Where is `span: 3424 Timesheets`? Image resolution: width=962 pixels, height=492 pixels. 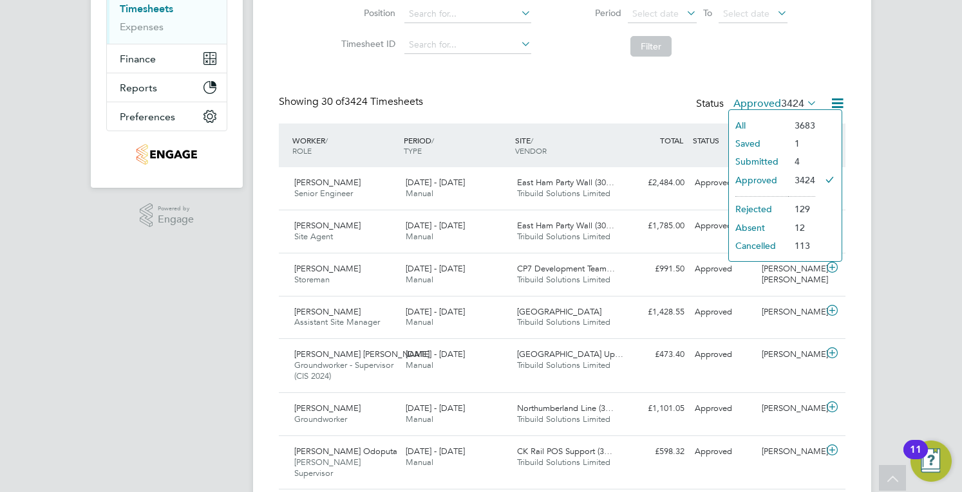 span: 3424 Timesheets is located at coordinates (372, 102).